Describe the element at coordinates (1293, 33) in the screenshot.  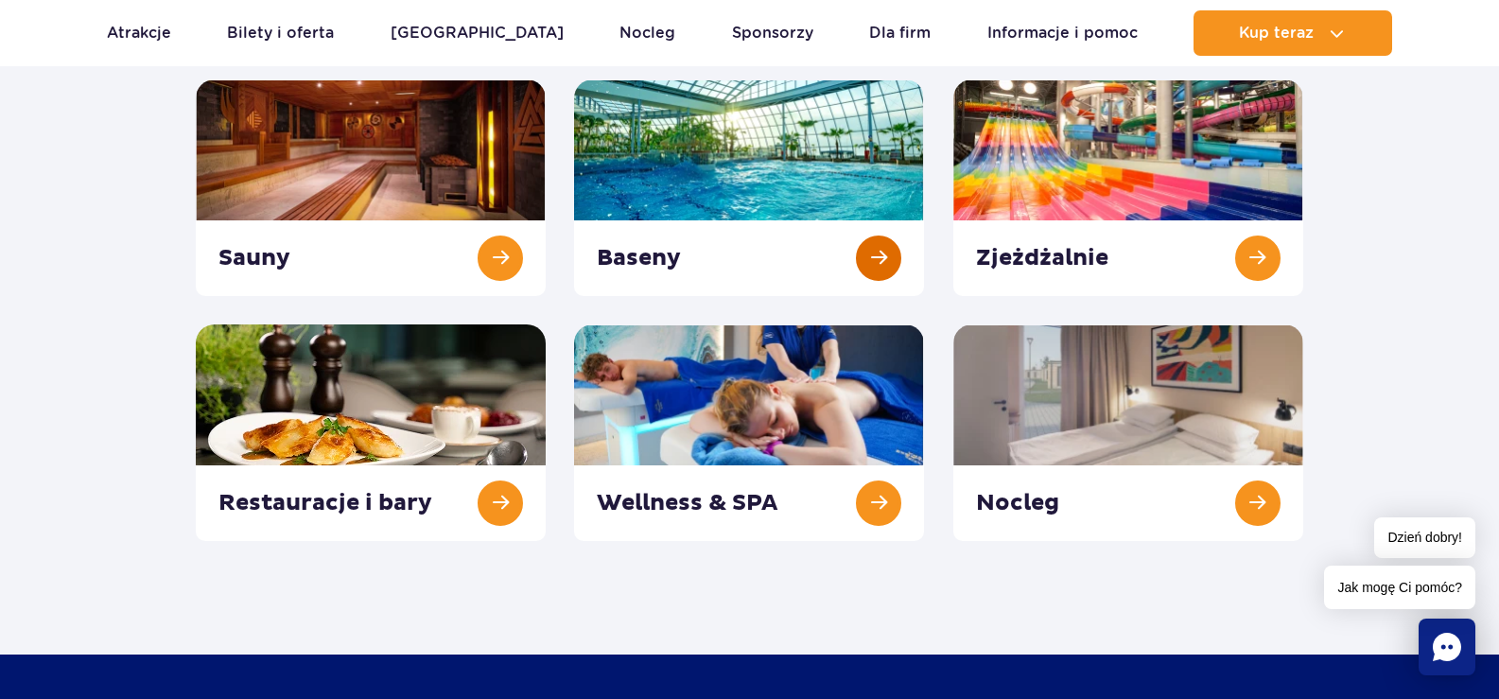
I see `button: Kup teraz` at that location.